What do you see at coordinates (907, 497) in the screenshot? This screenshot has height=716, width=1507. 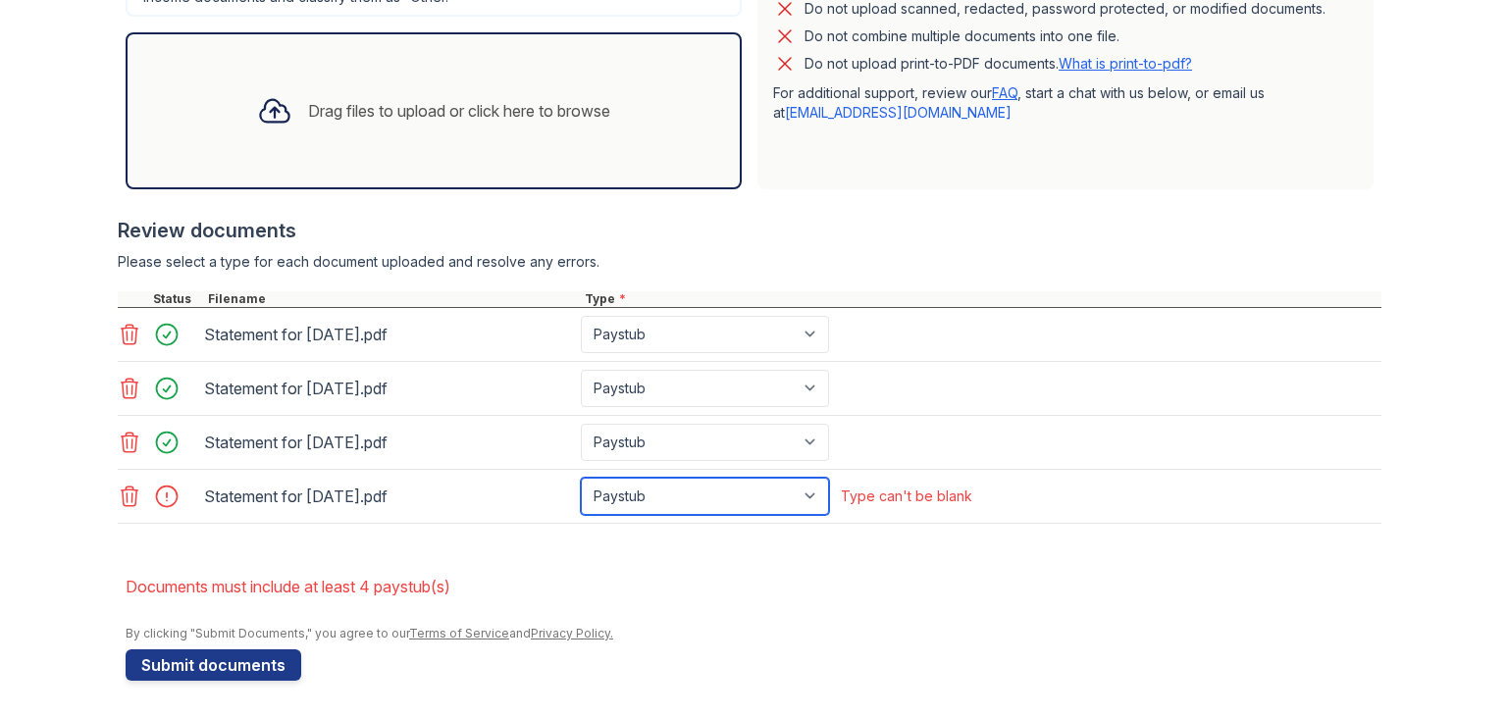 I see `div: Type can't be blank` at bounding box center [907, 497].